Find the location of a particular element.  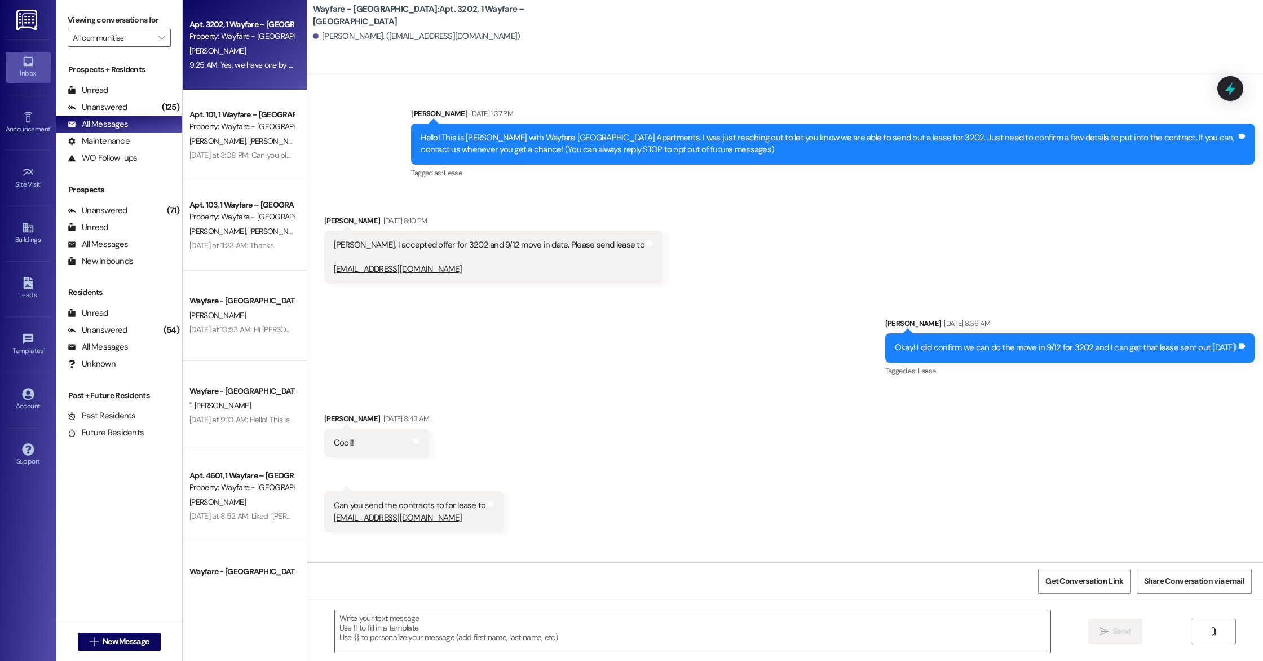

button: New Message is located at coordinates (120, 642).